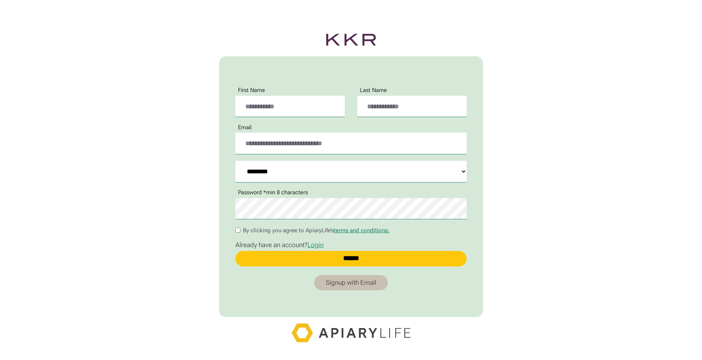 This screenshot has height=360, width=702. What do you see at coordinates (238, 230) in the screenshot?
I see `input: By clicking you agree to ApiaryLife’sterms and conditions.` at bounding box center [238, 230].